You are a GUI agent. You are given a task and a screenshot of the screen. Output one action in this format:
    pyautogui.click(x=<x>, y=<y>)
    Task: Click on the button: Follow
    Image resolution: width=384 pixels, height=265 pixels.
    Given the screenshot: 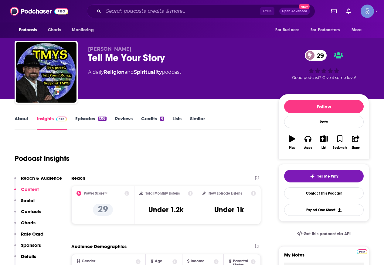 What is the action you would take?
    pyautogui.click(x=324, y=107)
    